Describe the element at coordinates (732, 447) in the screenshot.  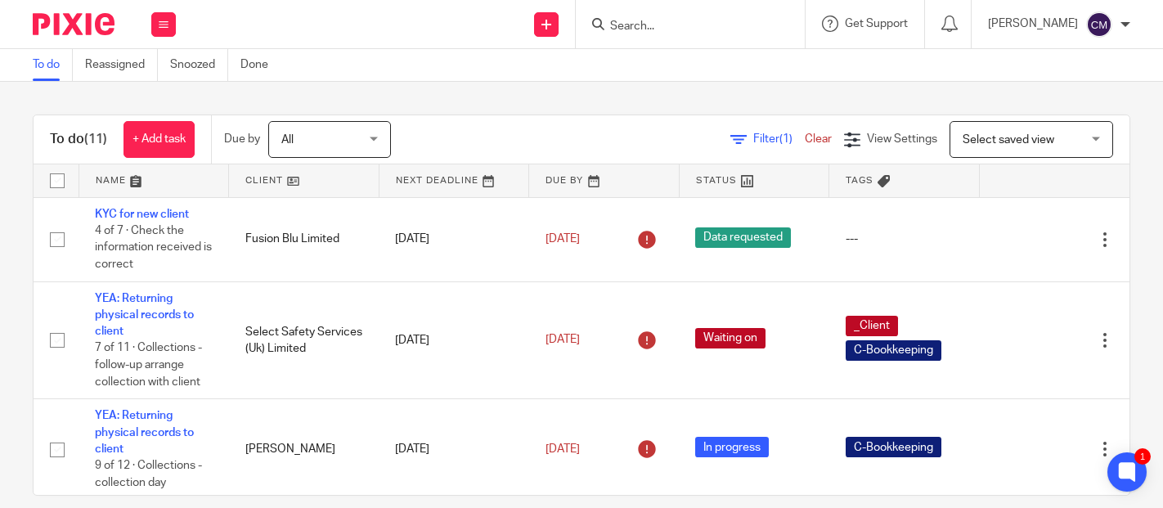
I see `span: In progress` at that location.